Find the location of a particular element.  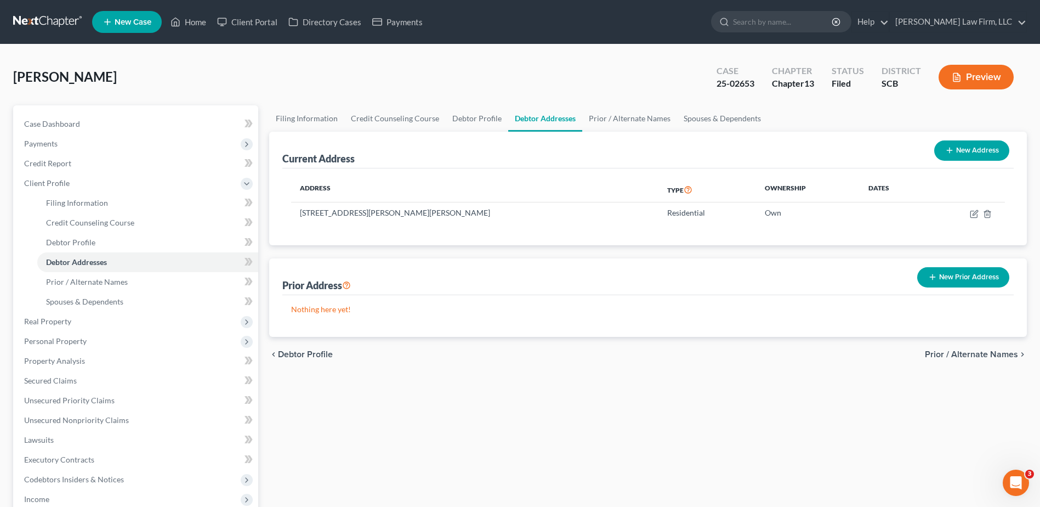

button: chevron_left Debtor Profile is located at coordinates (301, 354).